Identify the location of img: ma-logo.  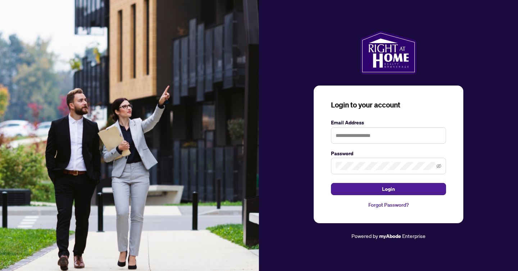
(388, 52).